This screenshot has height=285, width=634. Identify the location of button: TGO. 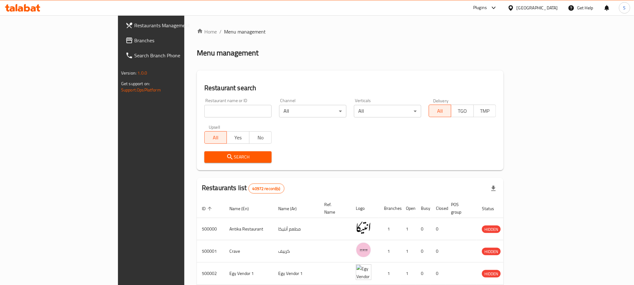
(462, 111).